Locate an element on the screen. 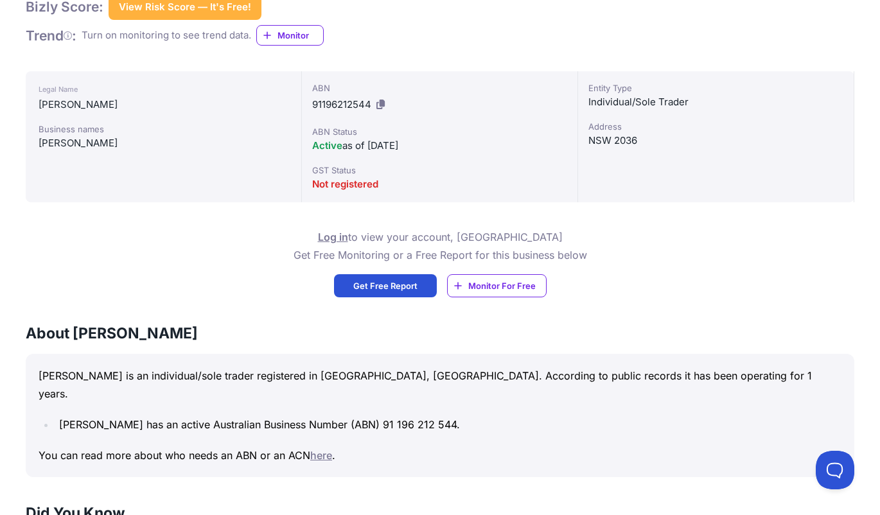 The height and width of the screenshot is (515, 880). div: GST Status is located at coordinates (439, 170).